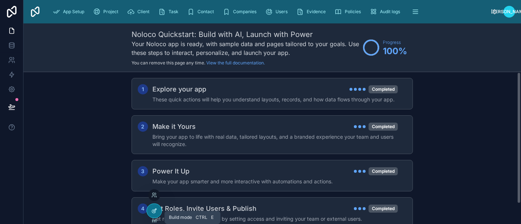 The height and width of the screenshot is (224, 521). What do you see at coordinates (245, 34) in the screenshot?
I see `h1: Noloco Quickstart: Build with AI, Launch with Power` at bounding box center [245, 34].